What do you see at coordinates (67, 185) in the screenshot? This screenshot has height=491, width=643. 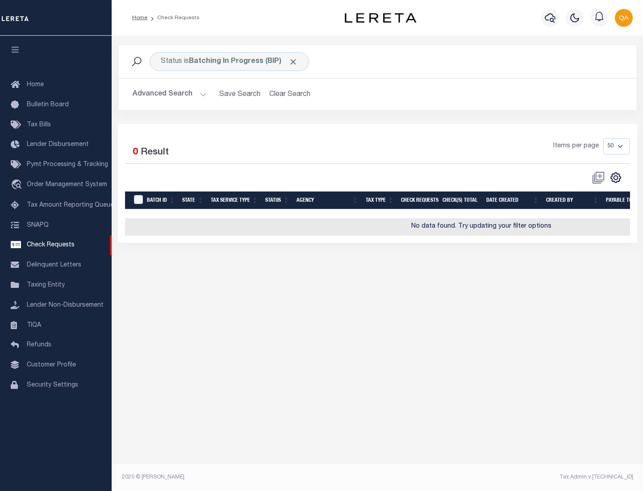 I see `span: Order Management System` at bounding box center [67, 185].